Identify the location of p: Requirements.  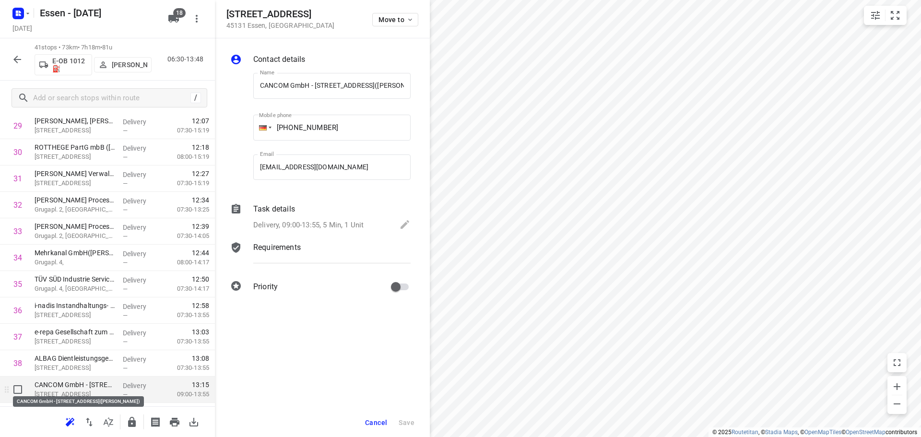
(277, 247).